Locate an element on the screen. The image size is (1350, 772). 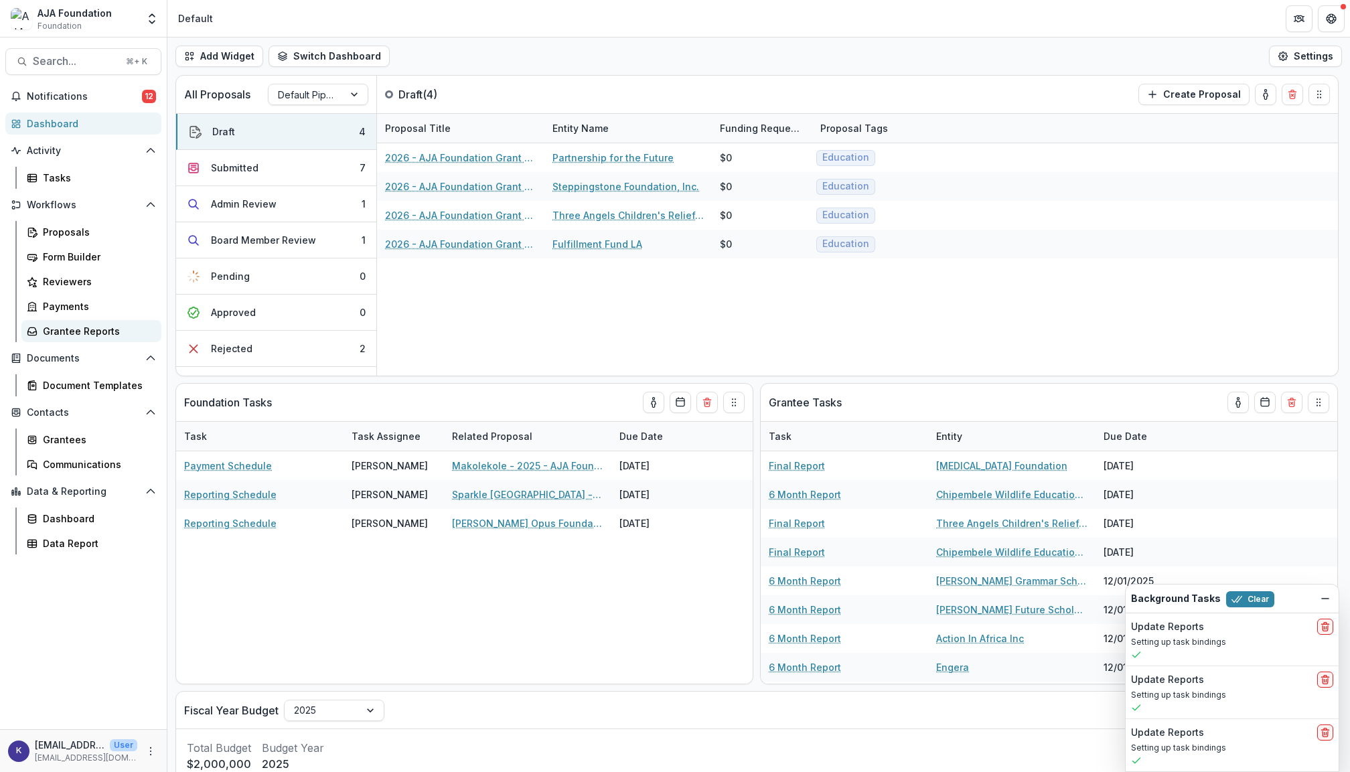
a: 6 Month Report is located at coordinates (805, 667).